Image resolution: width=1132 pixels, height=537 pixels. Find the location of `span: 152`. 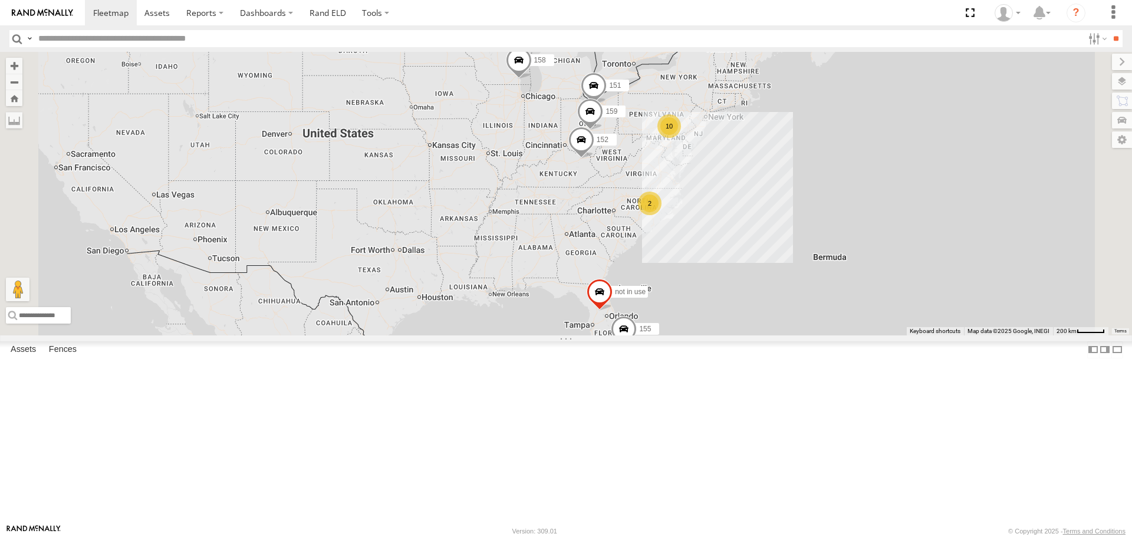

span: 152 is located at coordinates (603, 140).